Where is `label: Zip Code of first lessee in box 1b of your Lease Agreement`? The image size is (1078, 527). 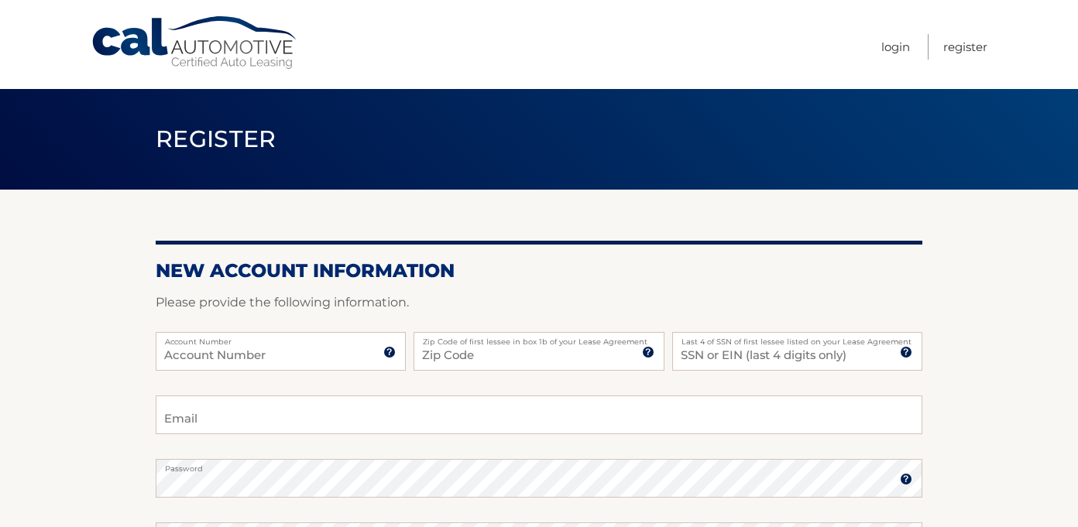
label: Zip Code of first lessee in box 1b of your Lease Agreement is located at coordinates (538, 338).